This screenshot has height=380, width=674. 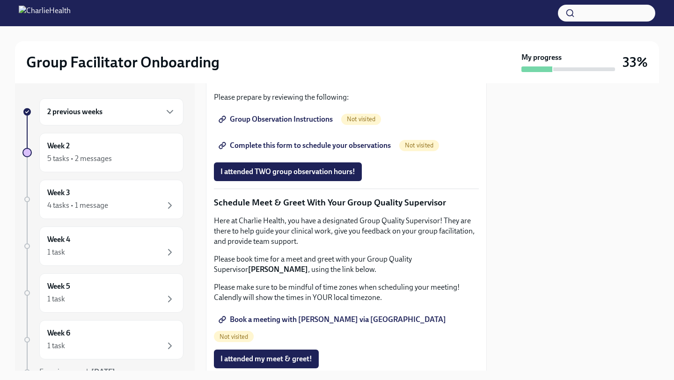 What do you see at coordinates (103, 199) in the screenshot?
I see `a: Week 34 tasks • 1 message` at bounding box center [103, 199].